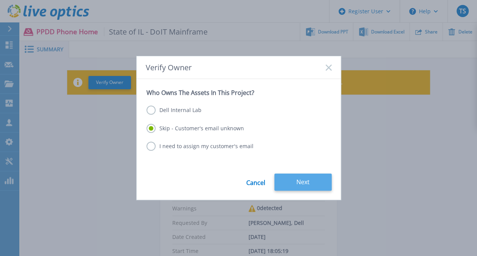 The height and width of the screenshot is (256, 477). I want to click on label: I need to assign my customer's email, so click(200, 146).